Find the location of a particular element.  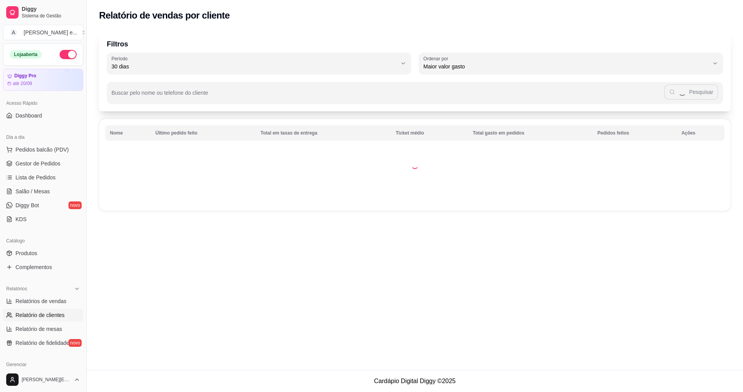

div: Loja aberta is located at coordinates (26, 55).